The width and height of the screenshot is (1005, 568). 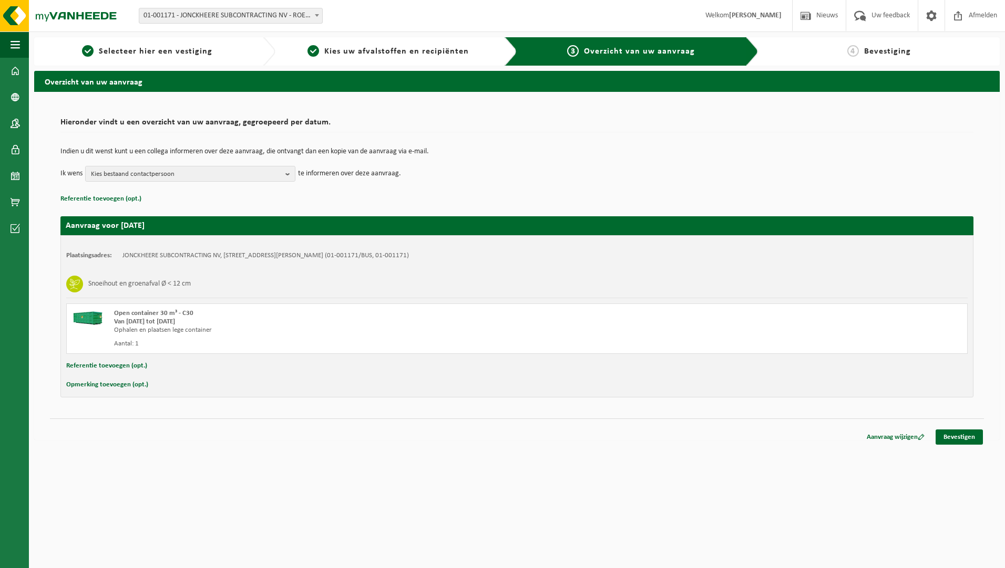 I want to click on span: 3, so click(x=573, y=51).